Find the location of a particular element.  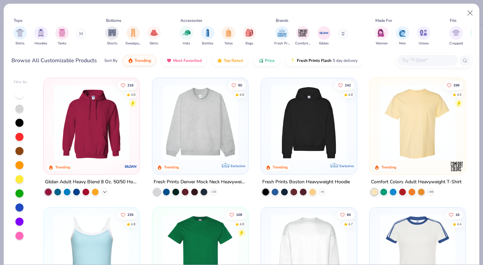

span: Top Rated is located at coordinates (233, 60).